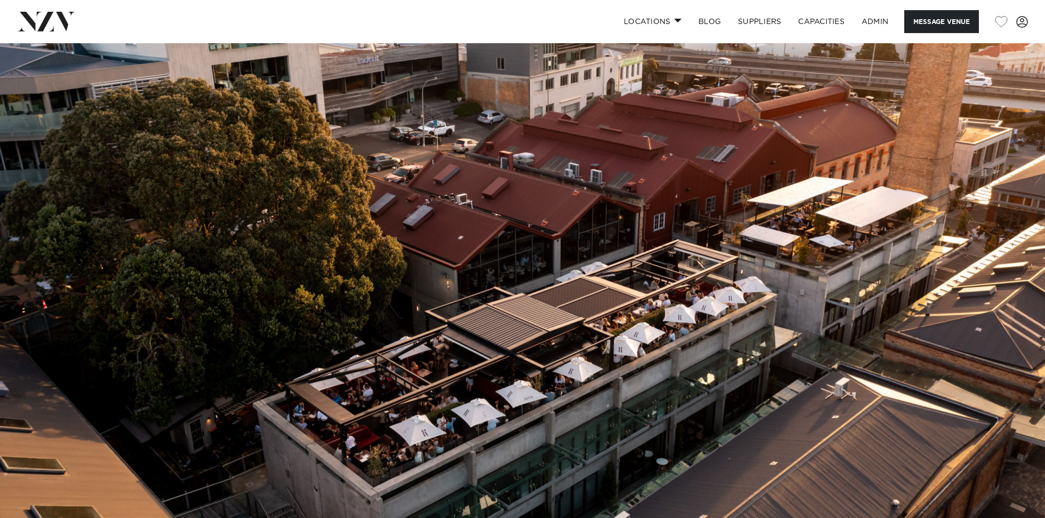  What do you see at coordinates (710, 21) in the screenshot?
I see `a: BLOG` at bounding box center [710, 21].